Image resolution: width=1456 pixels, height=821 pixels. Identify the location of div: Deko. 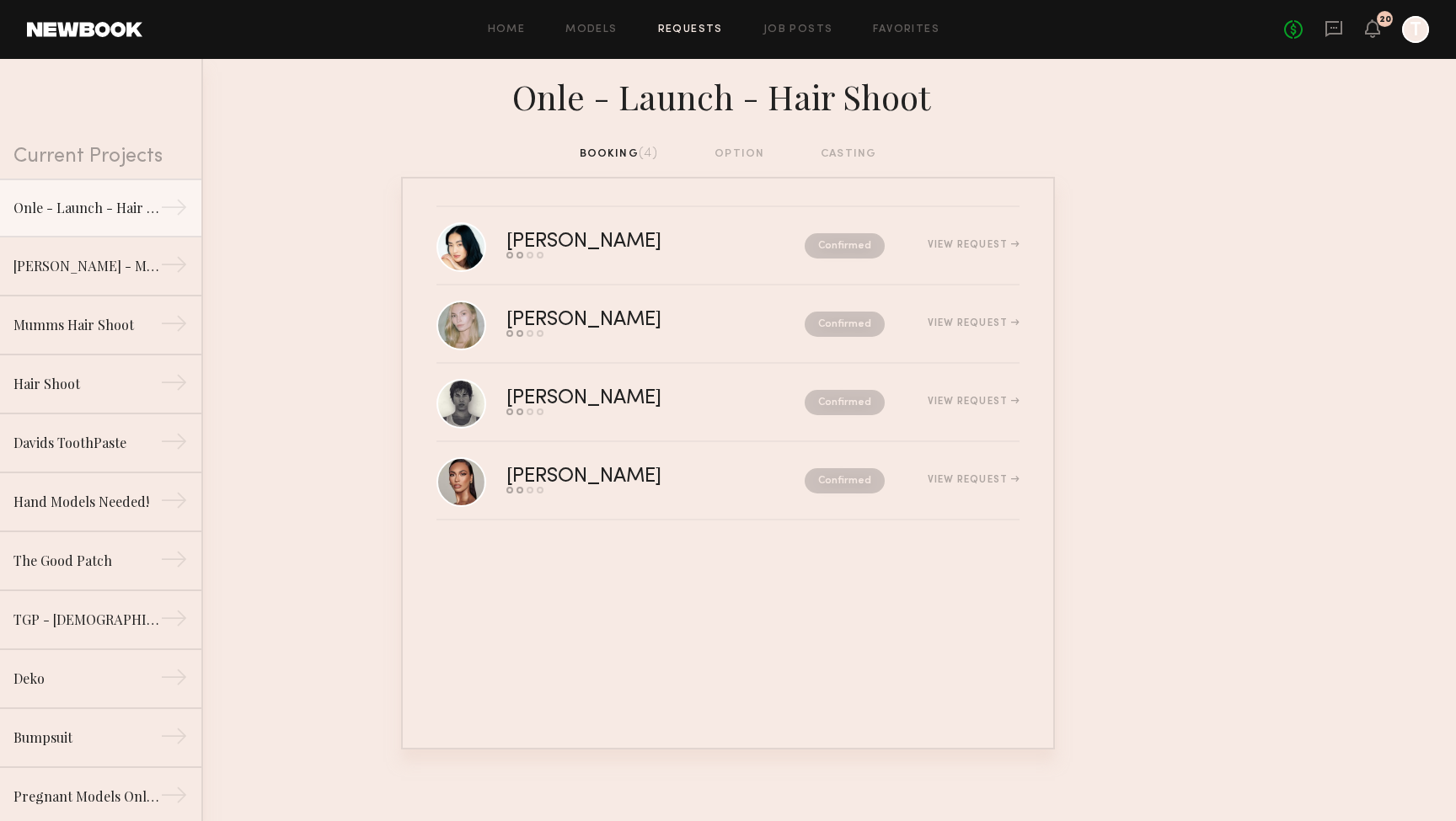
(87, 679).